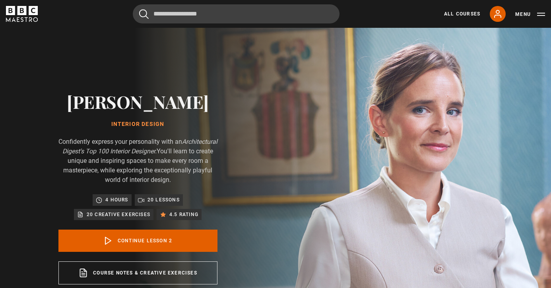 The height and width of the screenshot is (288, 551). Describe the element at coordinates (236, 14) in the screenshot. I see `input: Search` at that location.